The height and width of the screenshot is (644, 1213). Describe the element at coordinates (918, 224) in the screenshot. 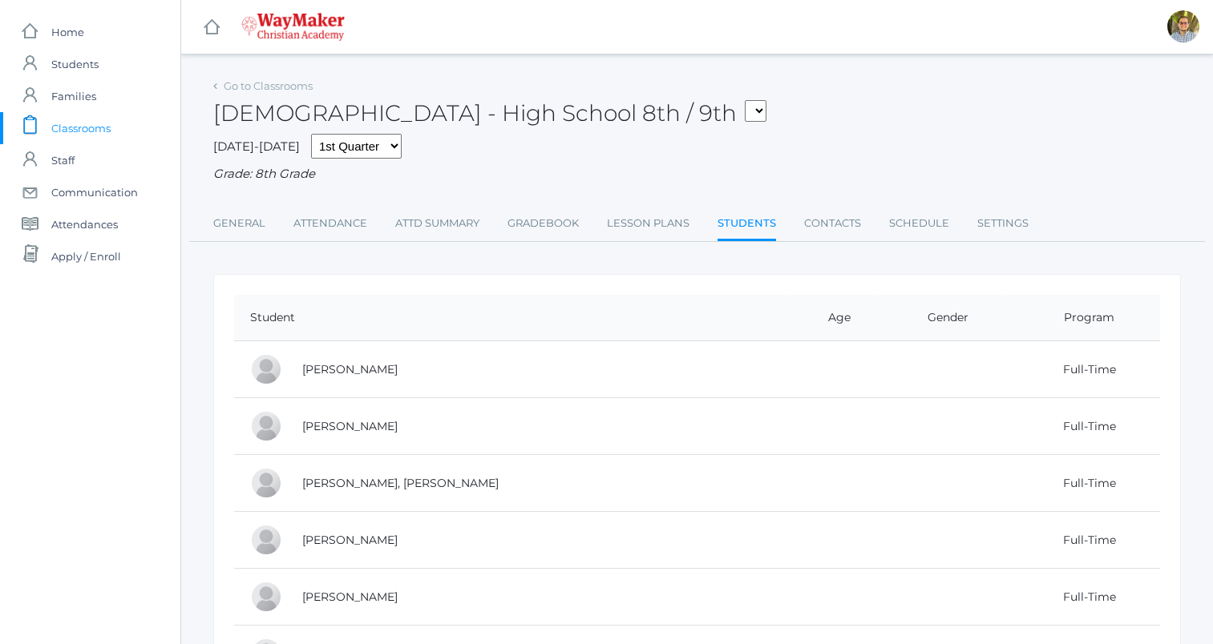

I see `a: Schedule` at that location.